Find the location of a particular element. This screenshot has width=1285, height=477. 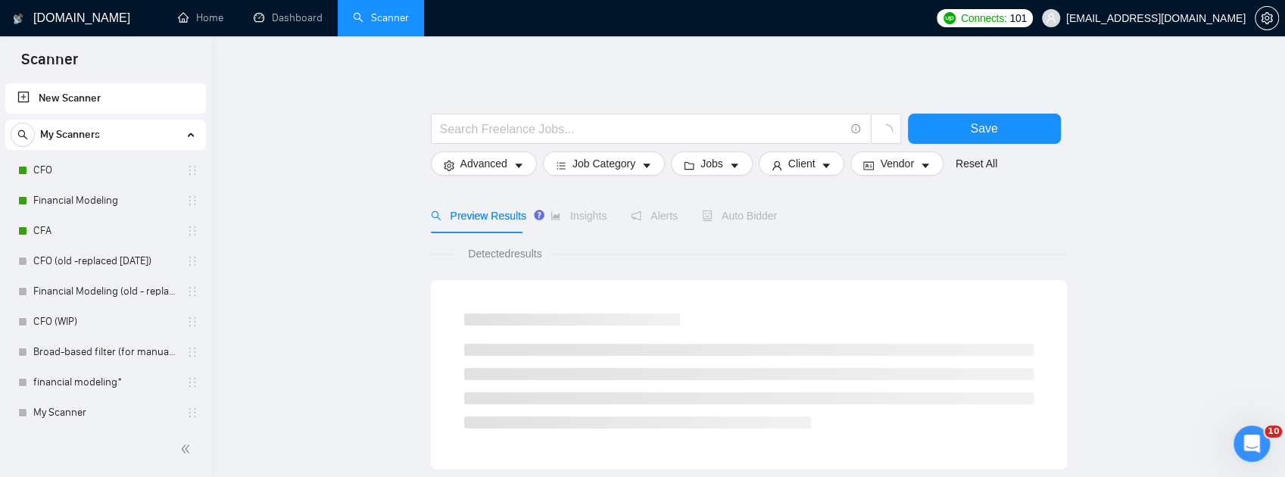

button: search is located at coordinates (23, 135).